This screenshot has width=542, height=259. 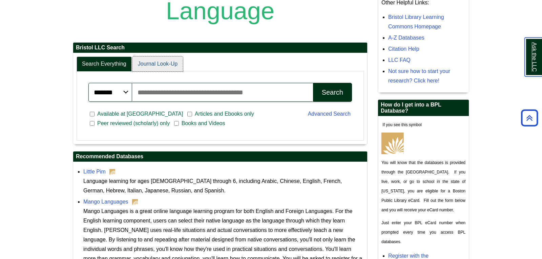 I want to click on button: Search, so click(x=332, y=92).